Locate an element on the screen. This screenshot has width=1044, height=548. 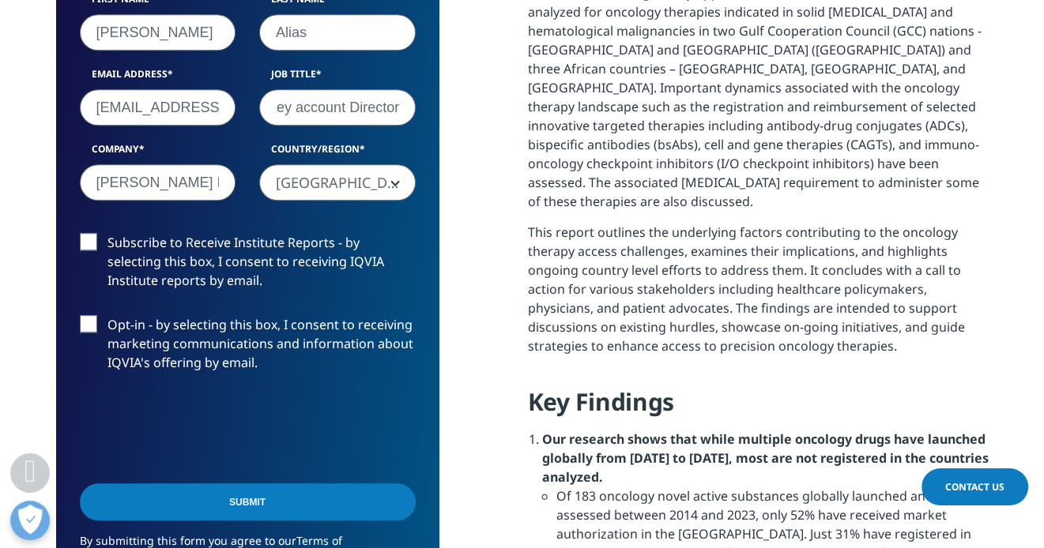
label: Email Address is located at coordinates (158, 78).